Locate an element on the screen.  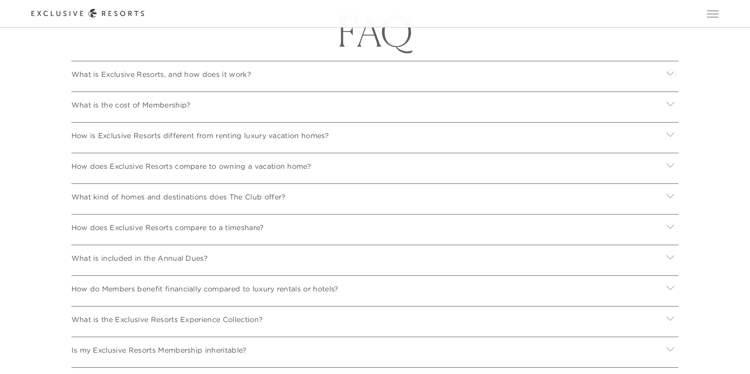
button: Open navigation is located at coordinates (713, 14).